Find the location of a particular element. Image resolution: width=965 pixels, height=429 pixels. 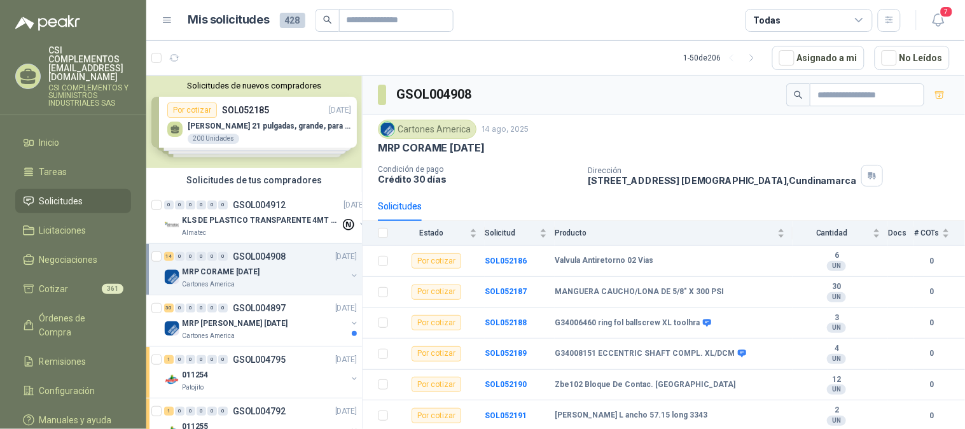

th: Docs is located at coordinates (900, 233).